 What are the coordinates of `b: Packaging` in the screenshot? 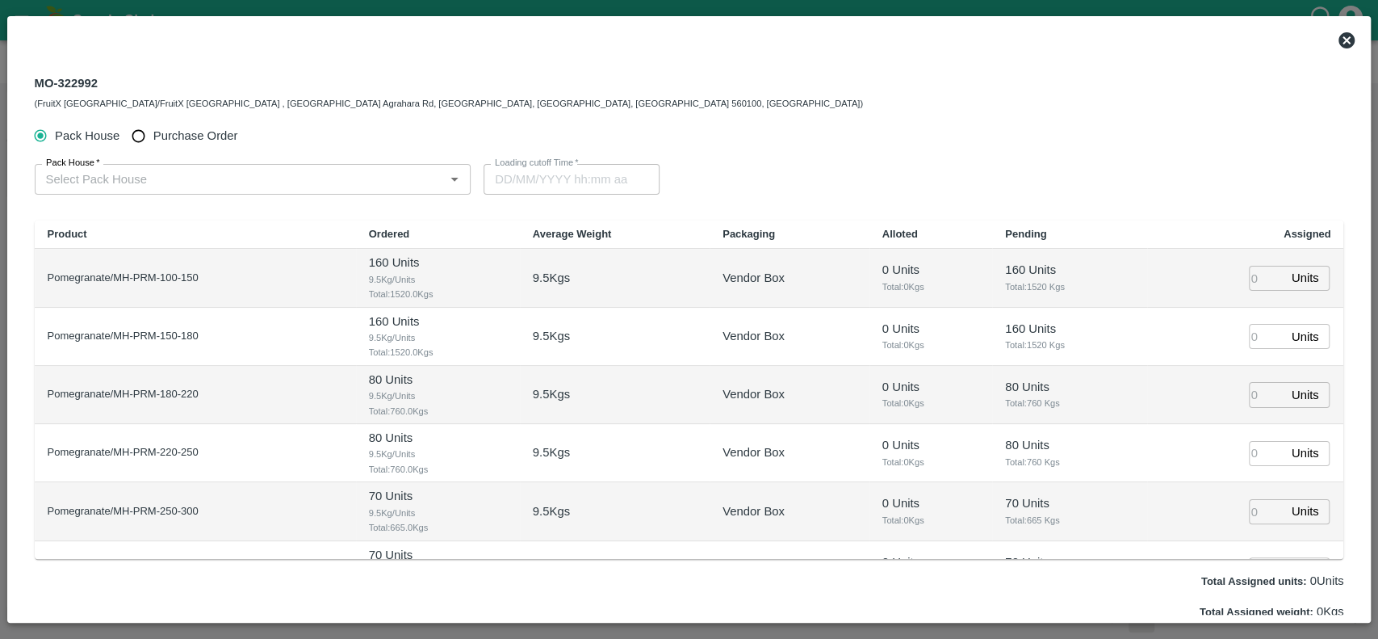 It's located at (748, 233).